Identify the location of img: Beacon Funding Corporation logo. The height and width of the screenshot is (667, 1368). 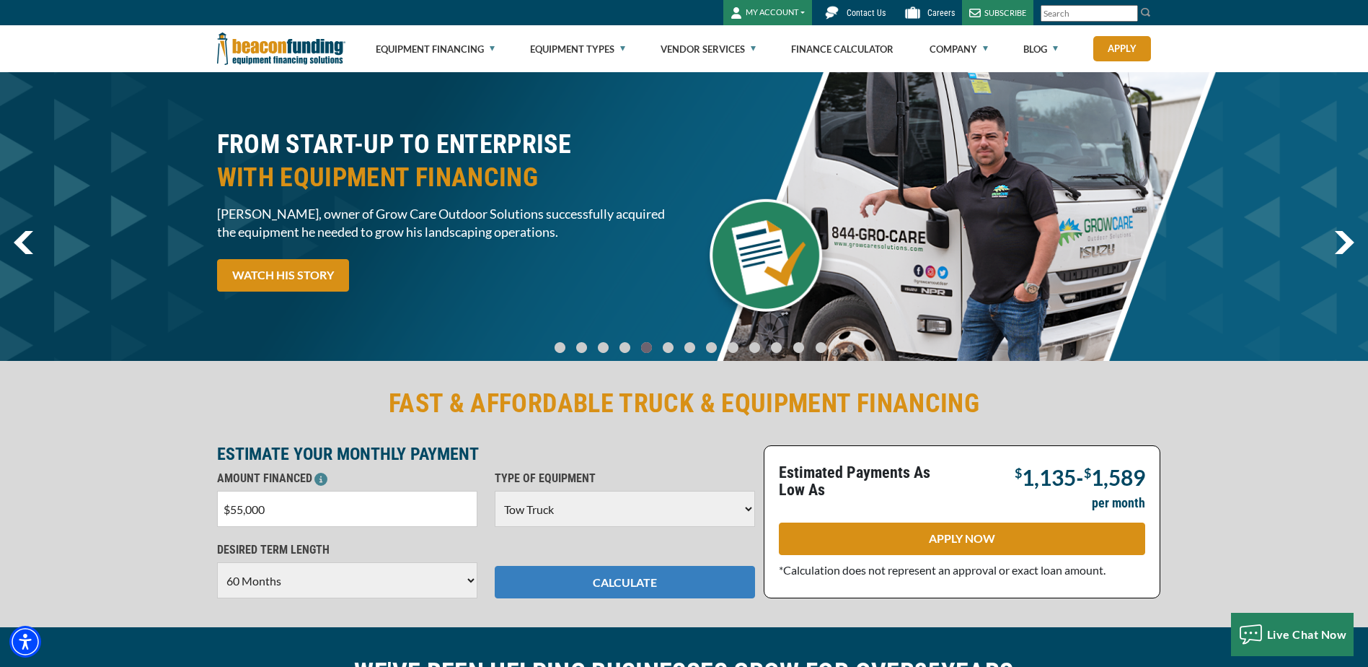
(281, 48).